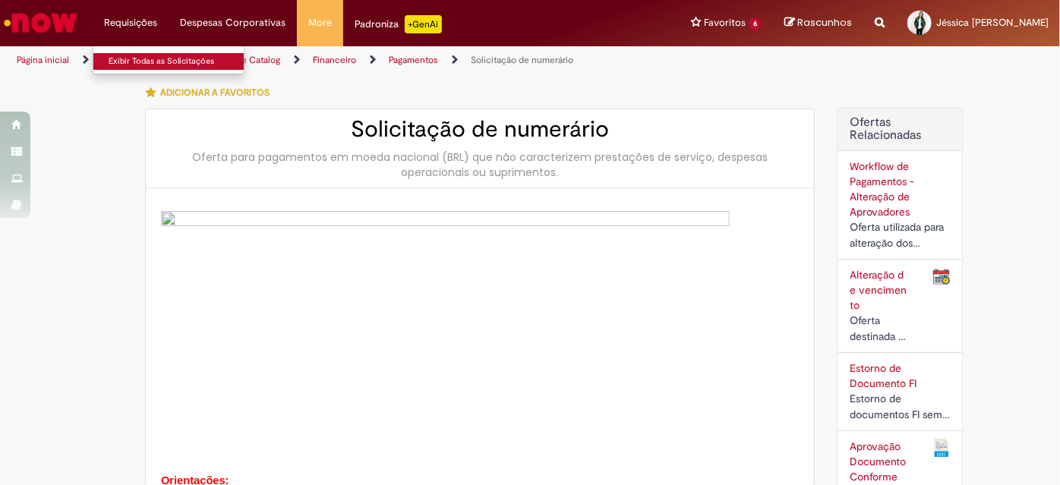  I want to click on img: Alteração de vencimento, so click(941, 276).